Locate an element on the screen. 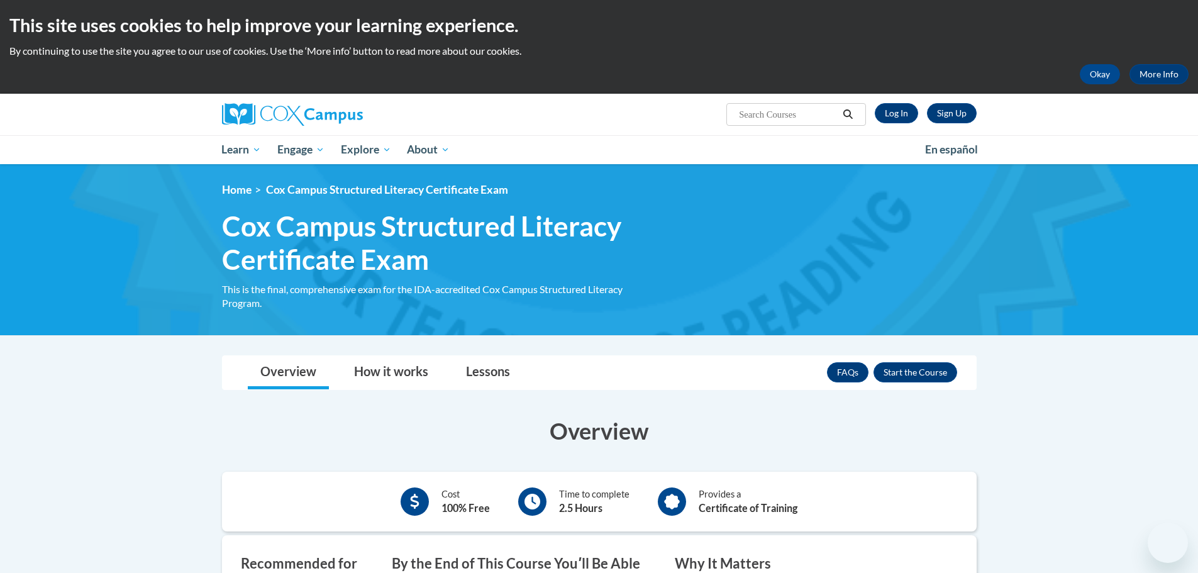  a: Engage is located at coordinates (301, 150).